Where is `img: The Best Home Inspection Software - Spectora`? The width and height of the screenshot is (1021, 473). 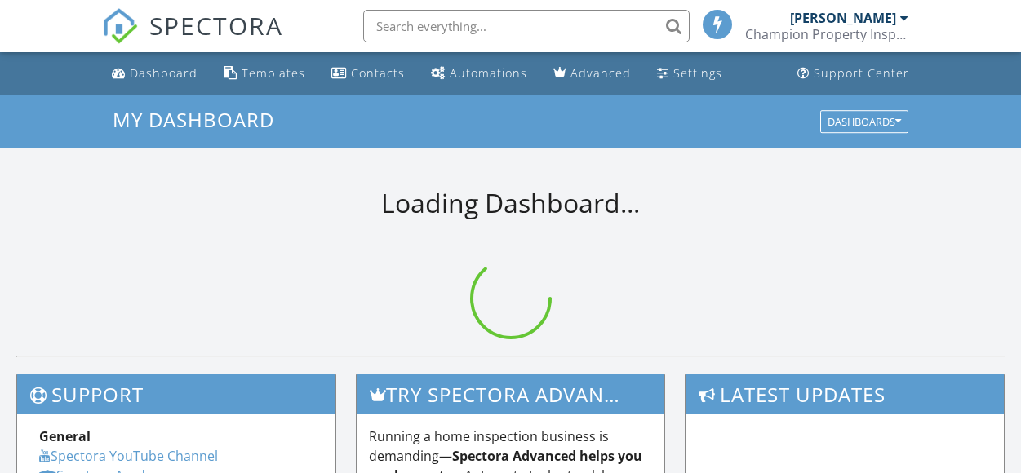
img: The Best Home Inspection Software - Spectora is located at coordinates (120, 26).